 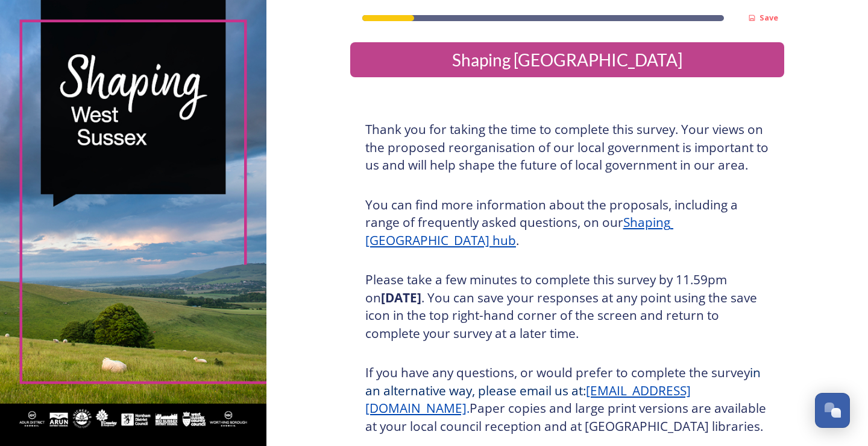 I want to click on h3: Thank you for taking the time to complete this survey. Your views on the proposed reorganisation ..., so click(x=567, y=147).